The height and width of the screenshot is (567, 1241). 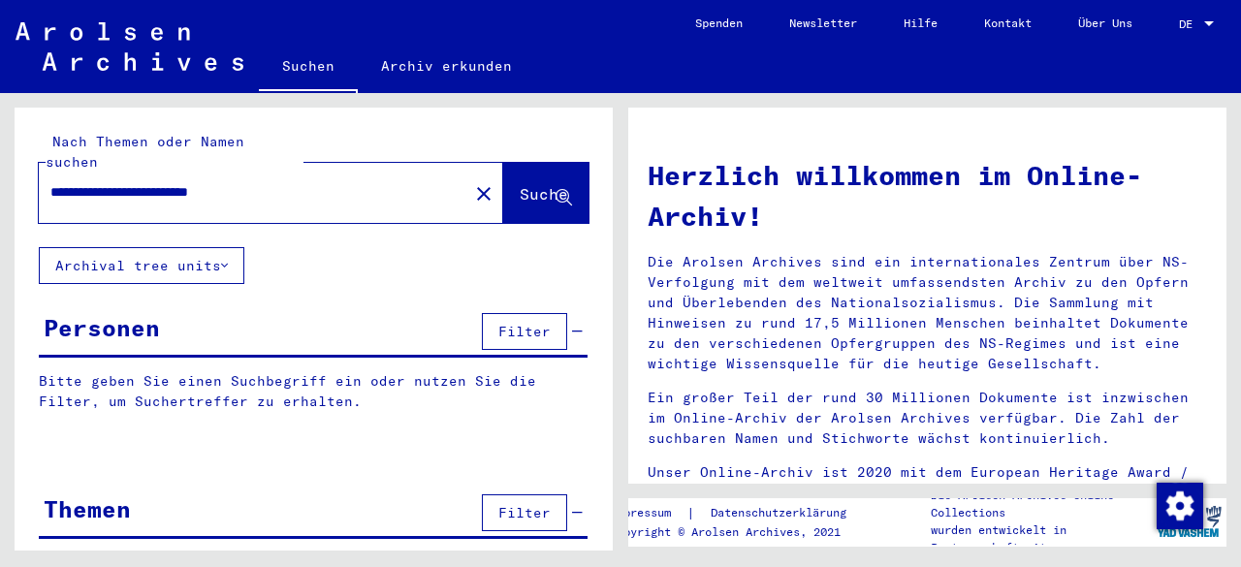 What do you see at coordinates (927, 418) in the screenshot?
I see `p: Ein großer Teil der rund 30 Millionen Dokumente ist inzwischen im Online-Archiv der Arolsen Archi...` at bounding box center [927, 418].